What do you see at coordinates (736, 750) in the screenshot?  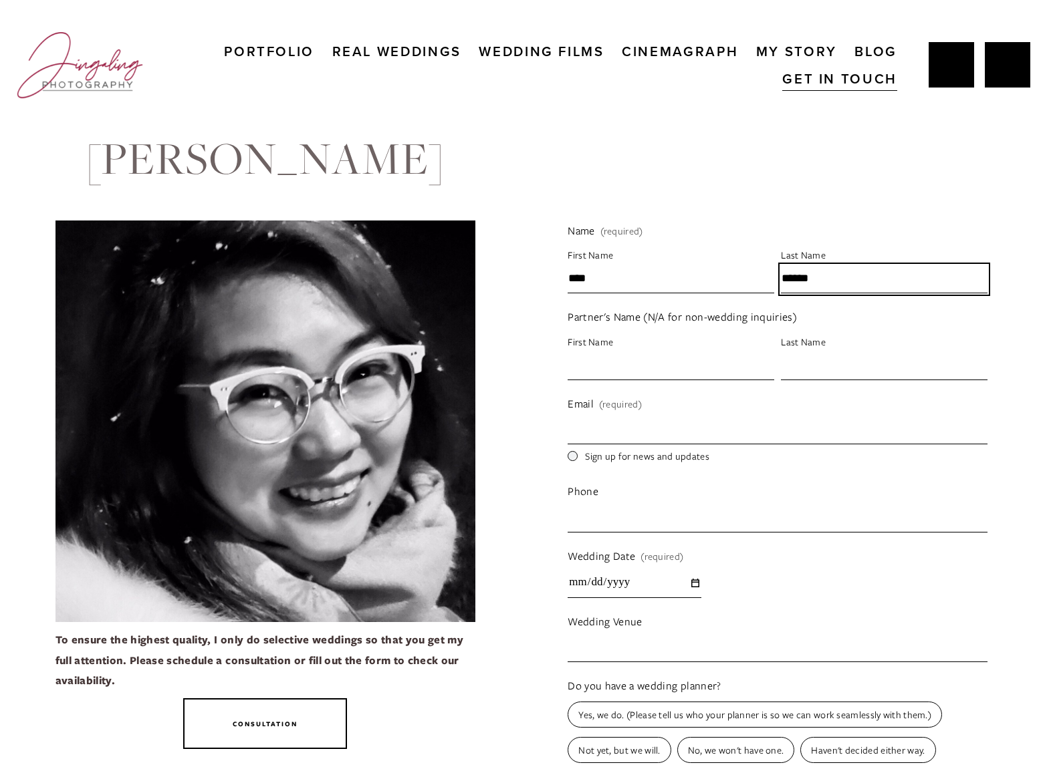 I see `span: No, we won't have one.` at bounding box center [736, 750].